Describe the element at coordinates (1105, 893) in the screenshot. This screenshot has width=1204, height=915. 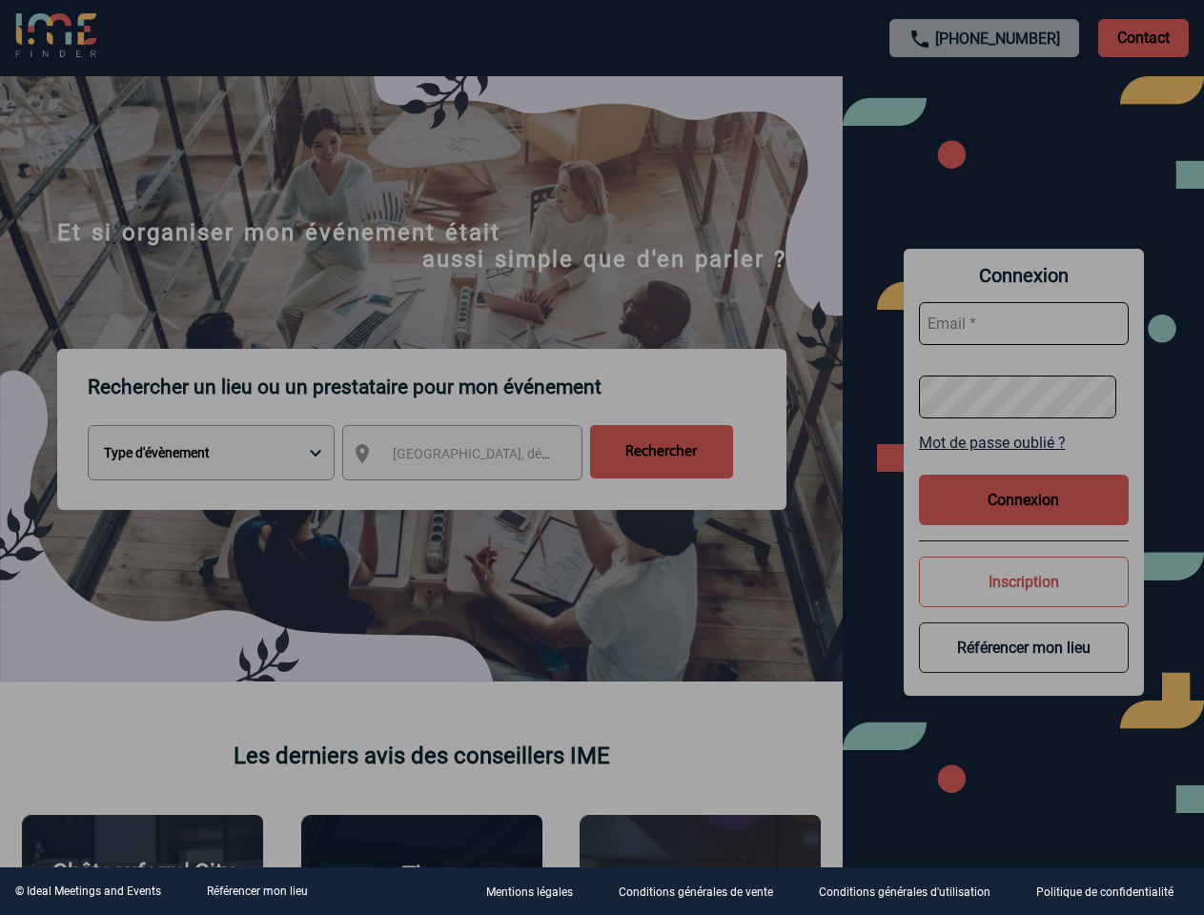
I see `p: Politique de confidentialité` at that location.